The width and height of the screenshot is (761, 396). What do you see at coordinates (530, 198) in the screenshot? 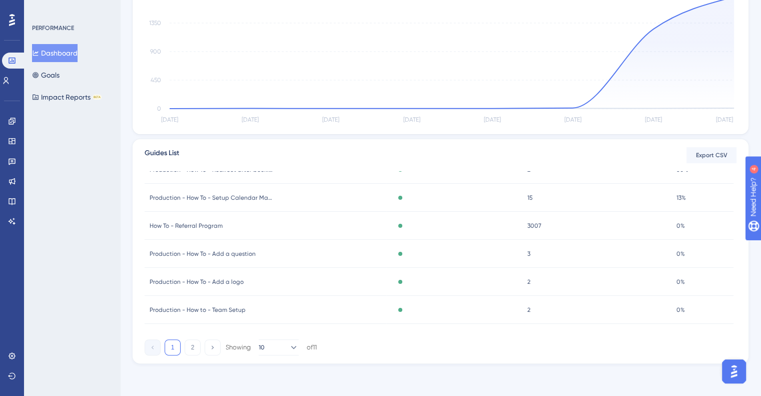
I see `span: 15` at bounding box center [530, 198].